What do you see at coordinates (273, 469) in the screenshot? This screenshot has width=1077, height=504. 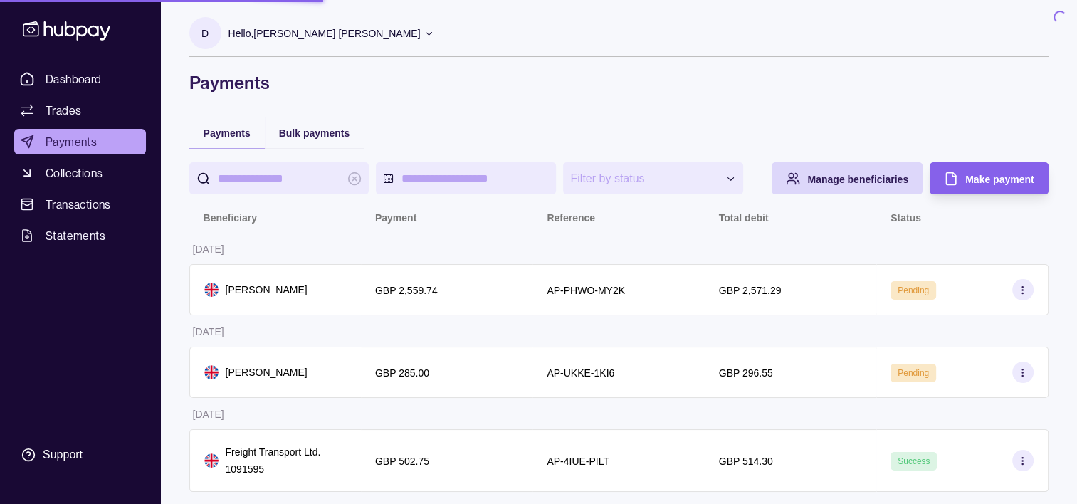 I see `p: 1091595` at bounding box center [273, 469].